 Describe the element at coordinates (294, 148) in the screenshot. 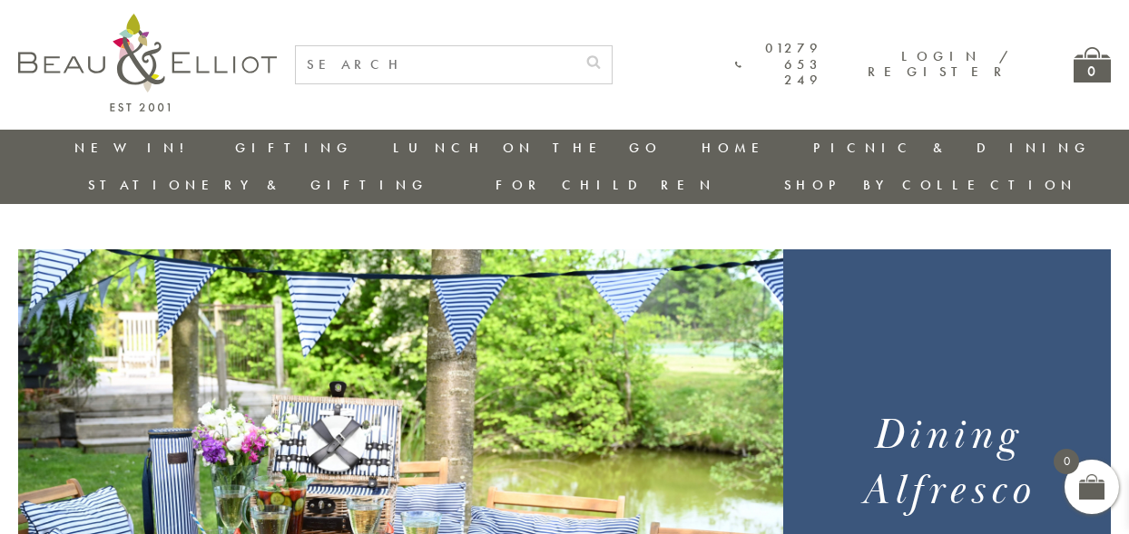

I see `a: Gifting` at that location.